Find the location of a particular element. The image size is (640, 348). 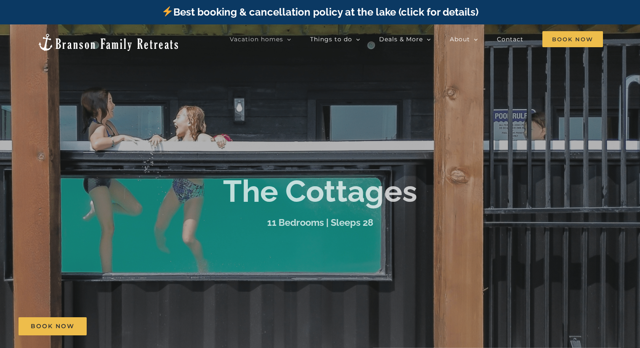

a: Deals & More is located at coordinates (405, 39).